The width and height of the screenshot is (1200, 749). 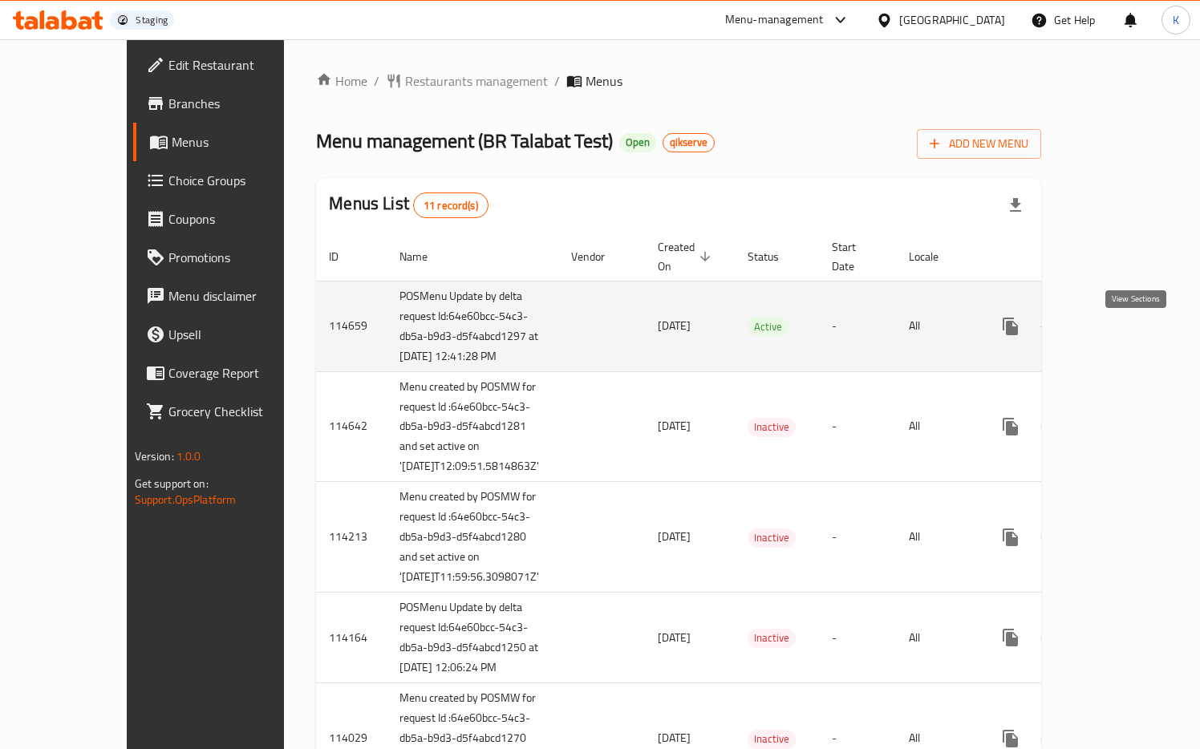 I want to click on span: Promotions, so click(x=242, y=258).